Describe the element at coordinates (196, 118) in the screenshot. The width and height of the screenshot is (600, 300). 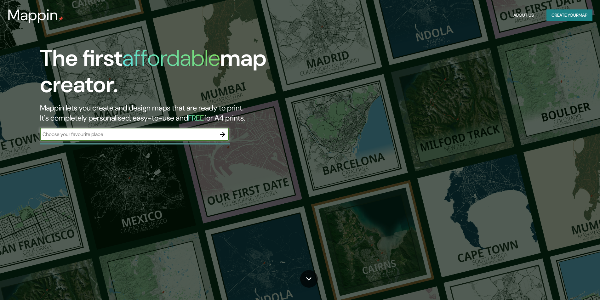
I see `h5: FREE` at that location.